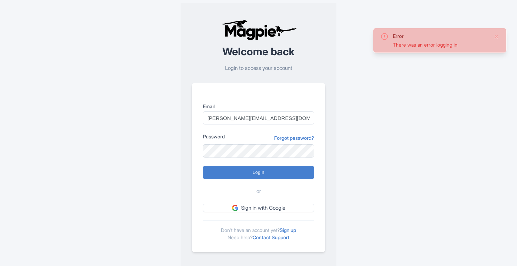  What do you see at coordinates (258, 51) in the screenshot?
I see `h2: Welcome back` at bounding box center [258, 51].